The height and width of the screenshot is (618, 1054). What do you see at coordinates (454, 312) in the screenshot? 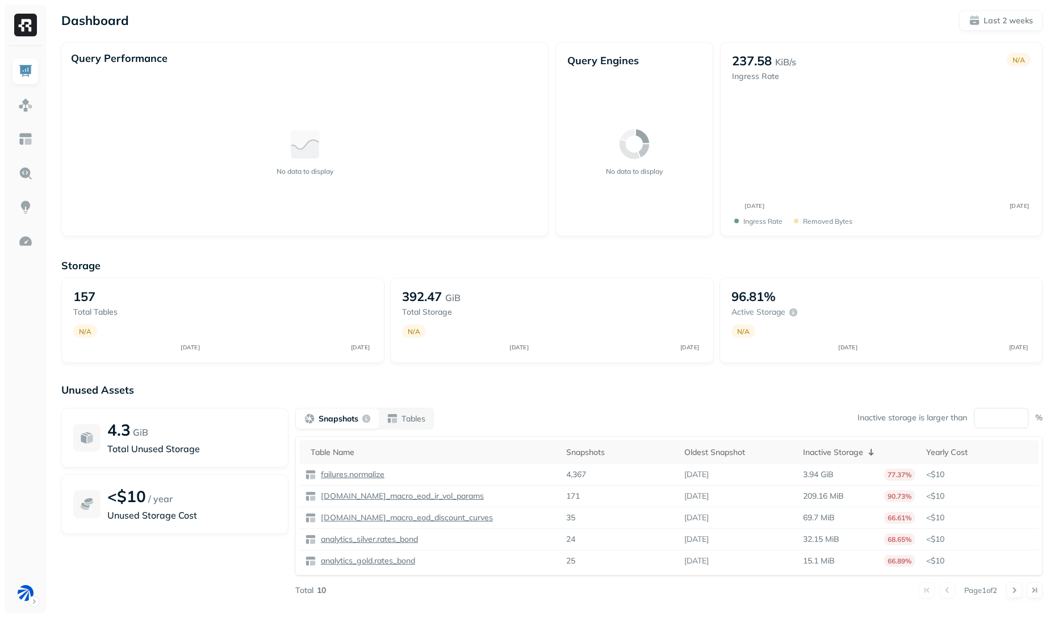
I see `p: Total storage` at bounding box center [454, 312].